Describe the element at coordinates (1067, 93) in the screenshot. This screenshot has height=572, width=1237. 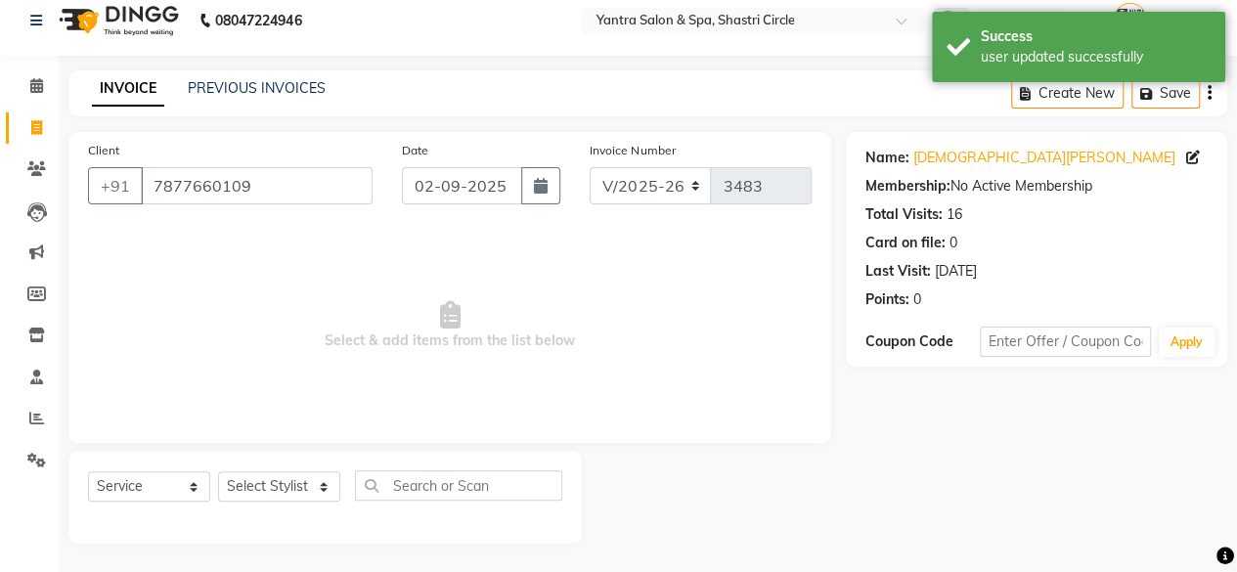
I see `button: Create New` at that location.